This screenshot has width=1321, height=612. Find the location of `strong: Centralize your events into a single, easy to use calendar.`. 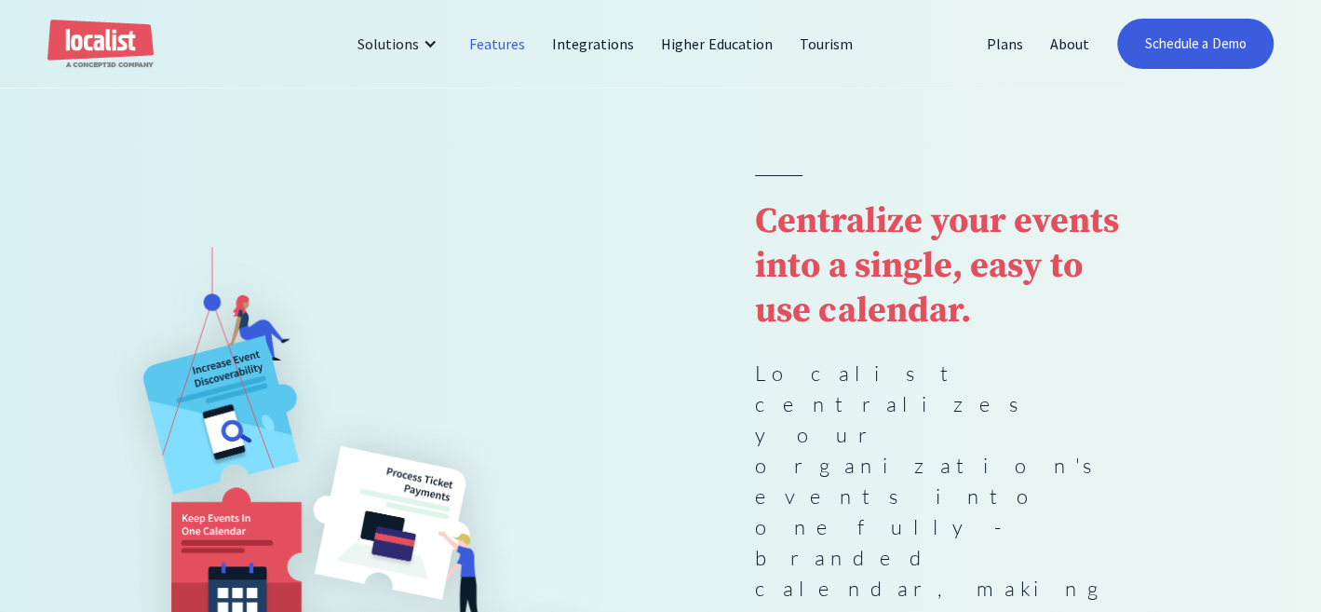

strong: Centralize your events into a single, easy to use calendar. is located at coordinates (937, 266).